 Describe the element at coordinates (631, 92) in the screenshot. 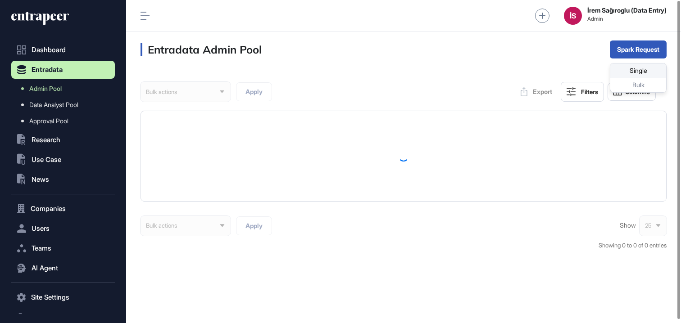

I see `button: Columns` at that location.